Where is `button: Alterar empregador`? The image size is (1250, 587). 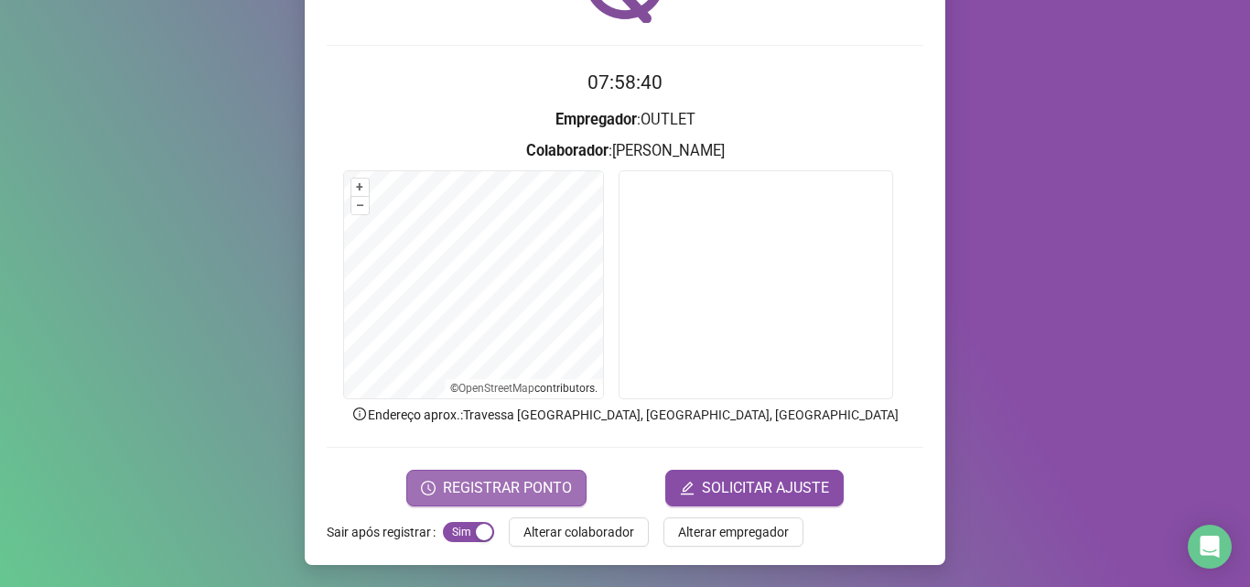
button: Alterar empregador is located at coordinates (733, 532).